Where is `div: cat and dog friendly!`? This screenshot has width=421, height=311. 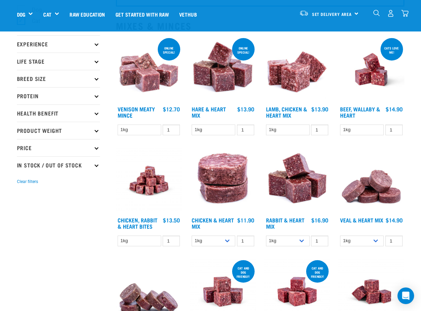
div: cat and dog friendly! is located at coordinates (243, 272).